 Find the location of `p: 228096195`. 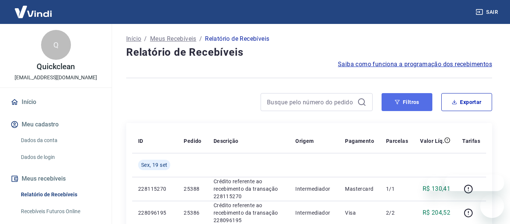

p: 228096195 is located at coordinates (155, 212).